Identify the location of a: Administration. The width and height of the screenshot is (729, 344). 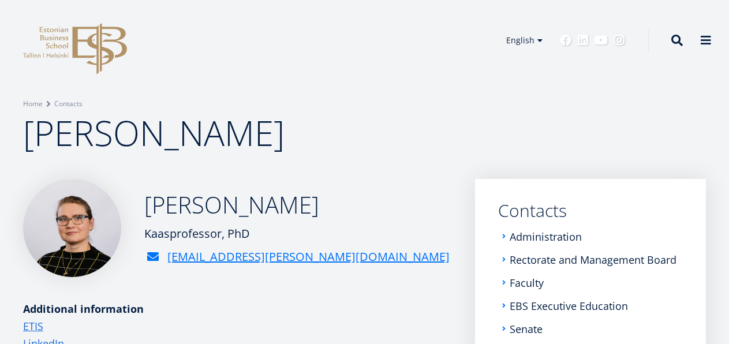
(545, 237).